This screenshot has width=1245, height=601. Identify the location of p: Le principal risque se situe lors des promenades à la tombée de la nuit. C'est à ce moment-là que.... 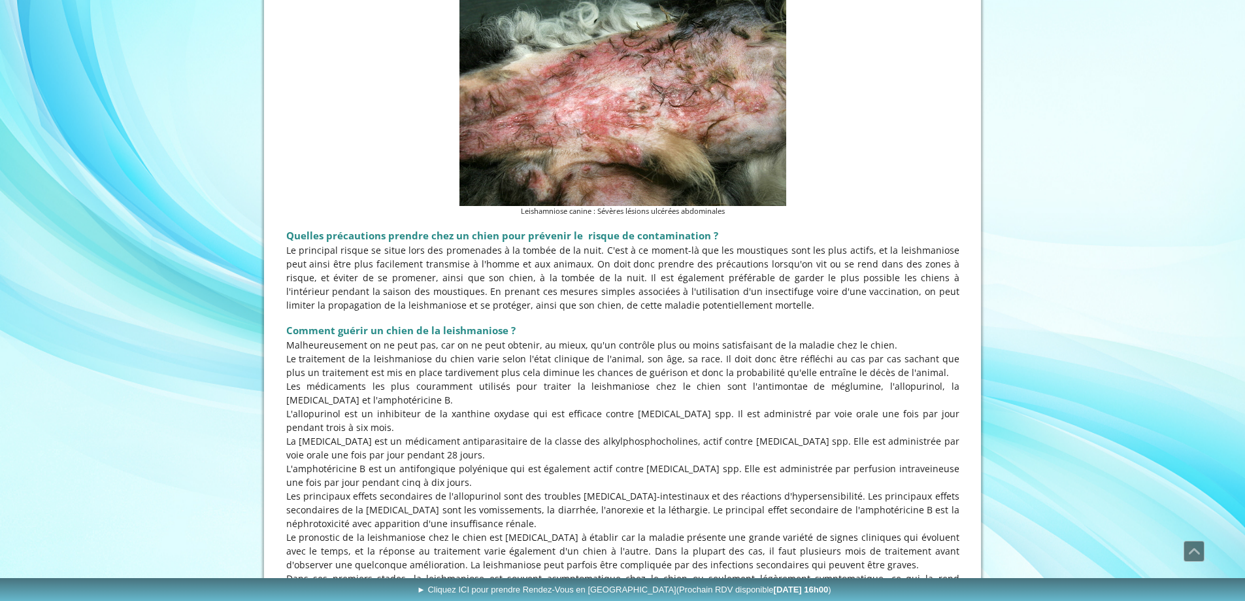
(623, 277).